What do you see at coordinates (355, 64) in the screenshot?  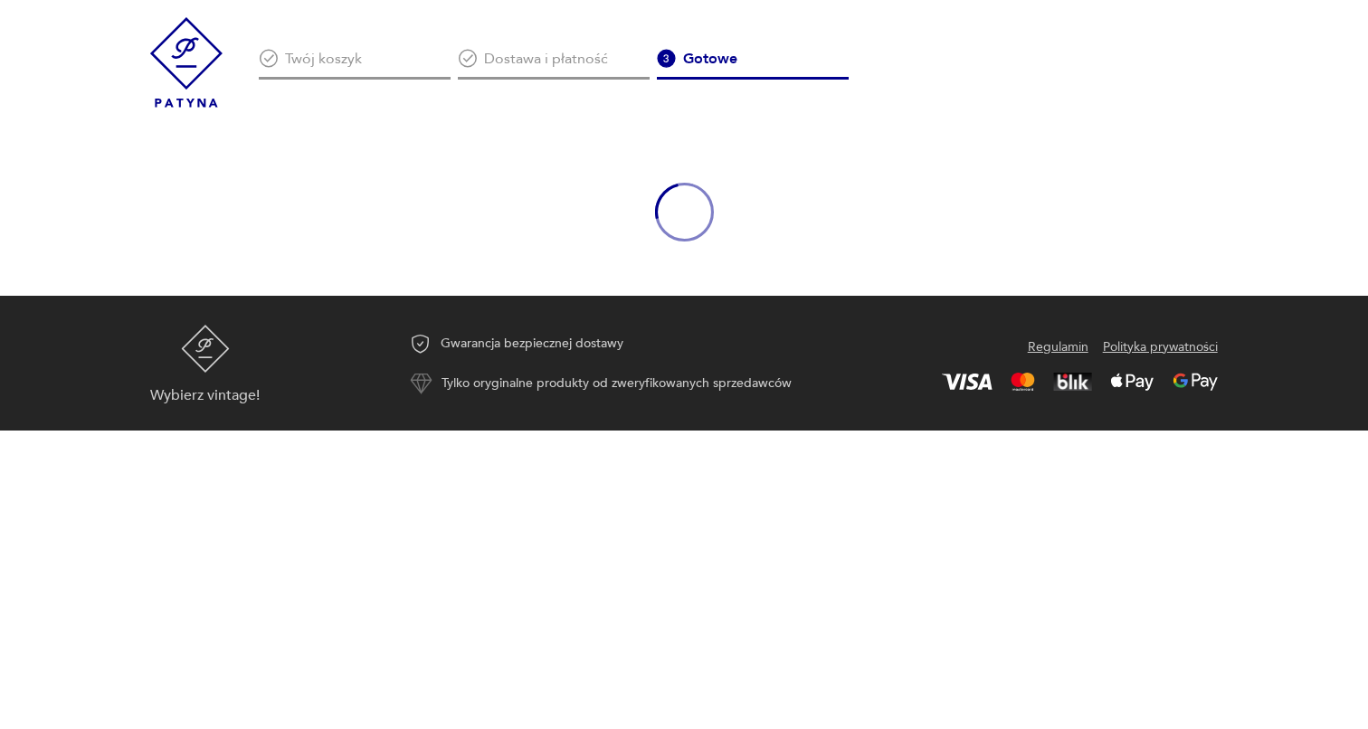 I see `div: Twój koszyk` at bounding box center [355, 64].